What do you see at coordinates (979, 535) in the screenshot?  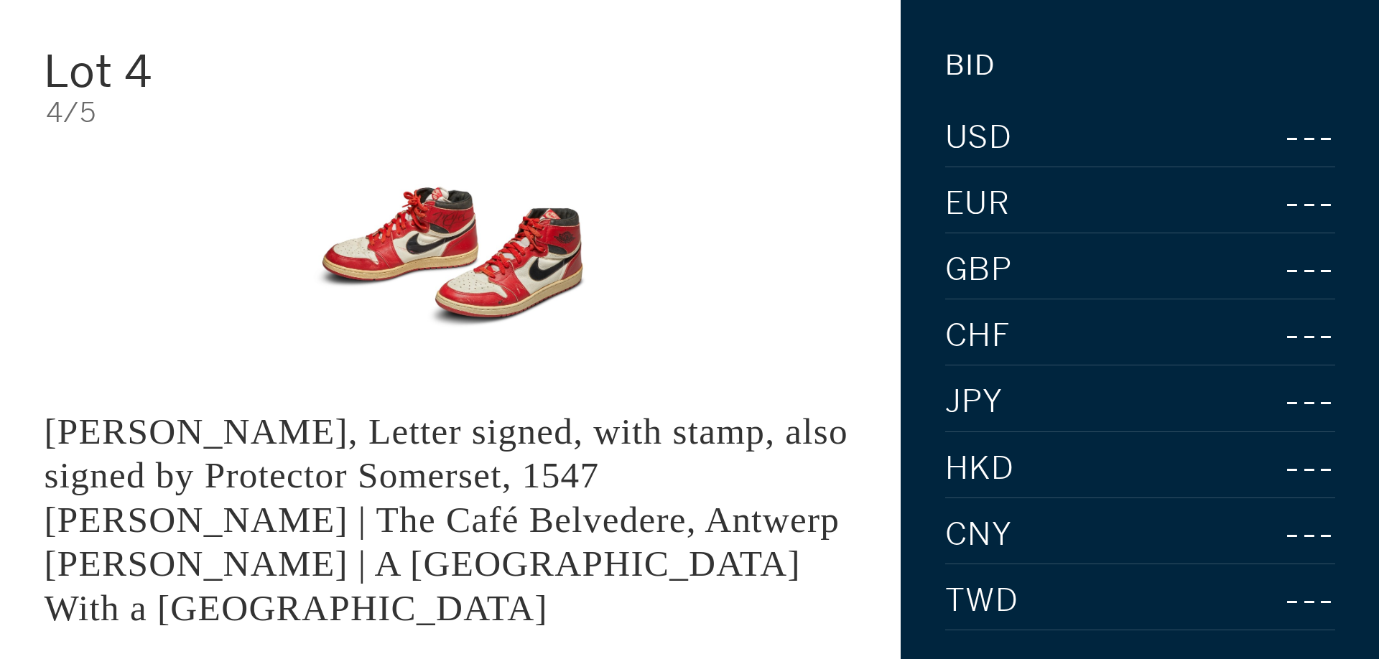 I see `span: CNY` at bounding box center [979, 535].